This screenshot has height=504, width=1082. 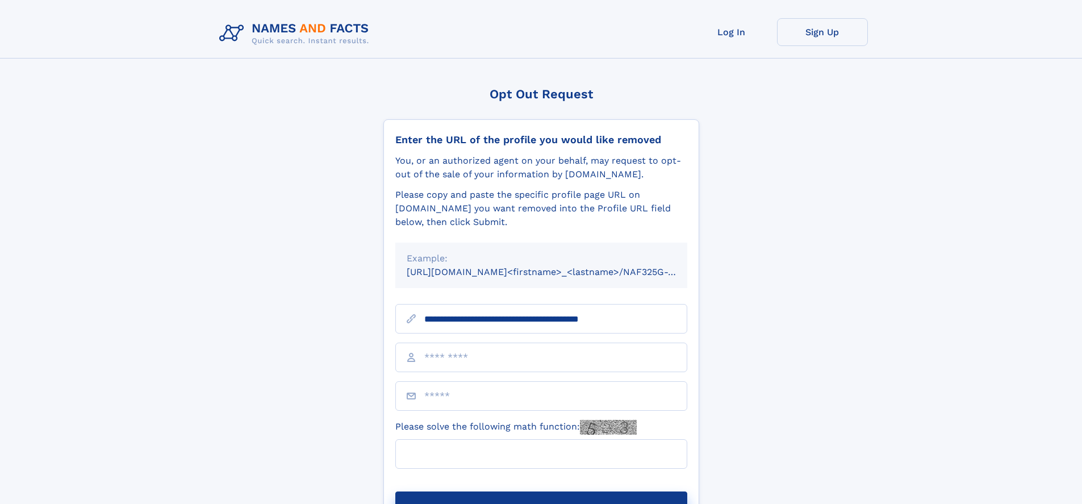 I want to click on div: Enter the URL of the profile you would like removed, so click(x=541, y=140).